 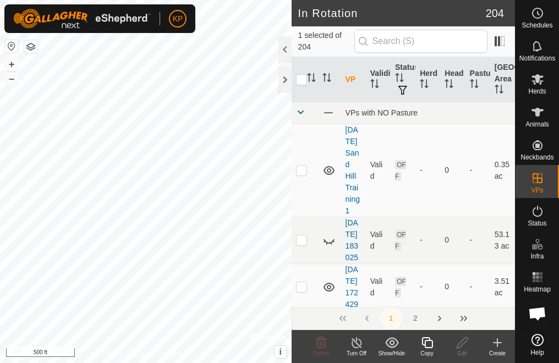 I want to click on span: Delete, so click(x=321, y=353).